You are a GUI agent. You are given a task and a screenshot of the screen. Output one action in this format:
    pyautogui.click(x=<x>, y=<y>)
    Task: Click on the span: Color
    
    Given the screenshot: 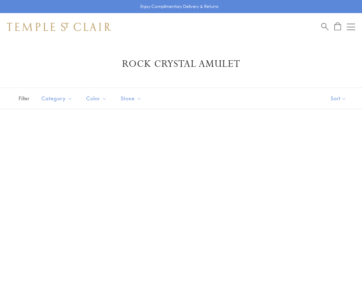 What is the action you would take?
    pyautogui.click(x=97, y=98)
    